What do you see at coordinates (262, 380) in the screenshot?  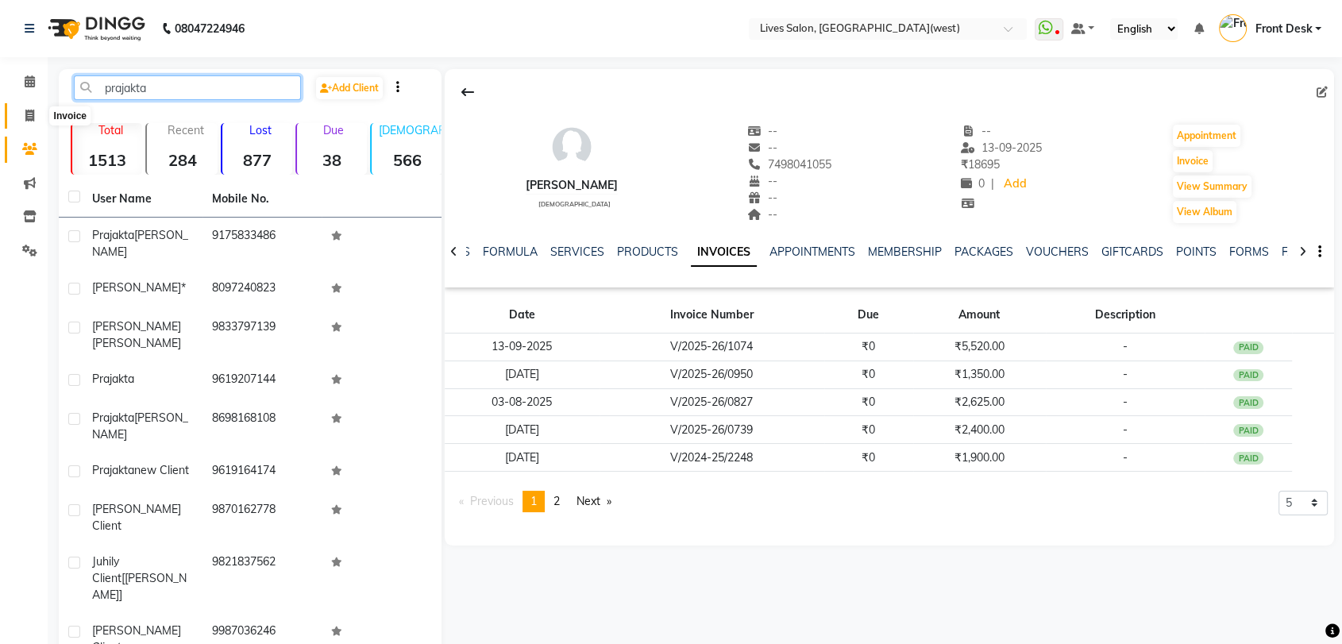 I see `td: 9619207144` at bounding box center [262, 380].